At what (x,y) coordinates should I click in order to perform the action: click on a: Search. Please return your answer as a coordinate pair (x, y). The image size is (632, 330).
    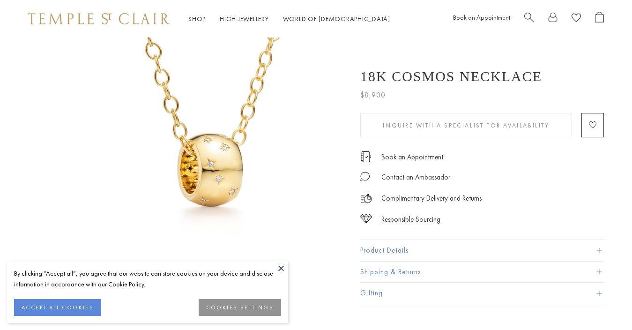
    Looking at the image, I should click on (529, 19).